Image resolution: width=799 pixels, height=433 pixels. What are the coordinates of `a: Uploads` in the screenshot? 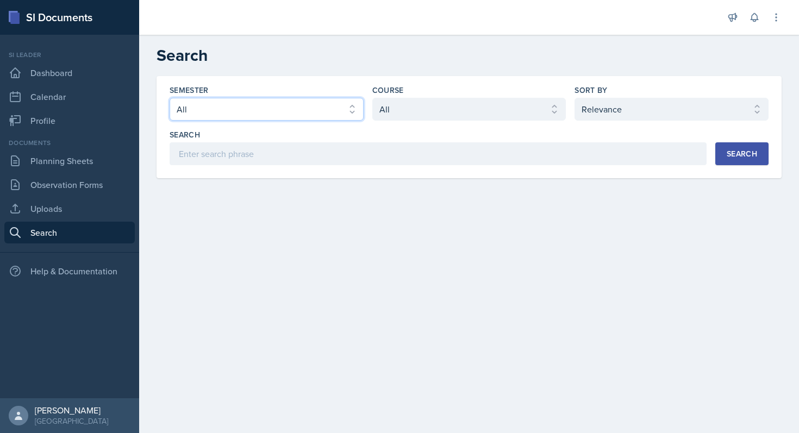 It's located at (70, 209).